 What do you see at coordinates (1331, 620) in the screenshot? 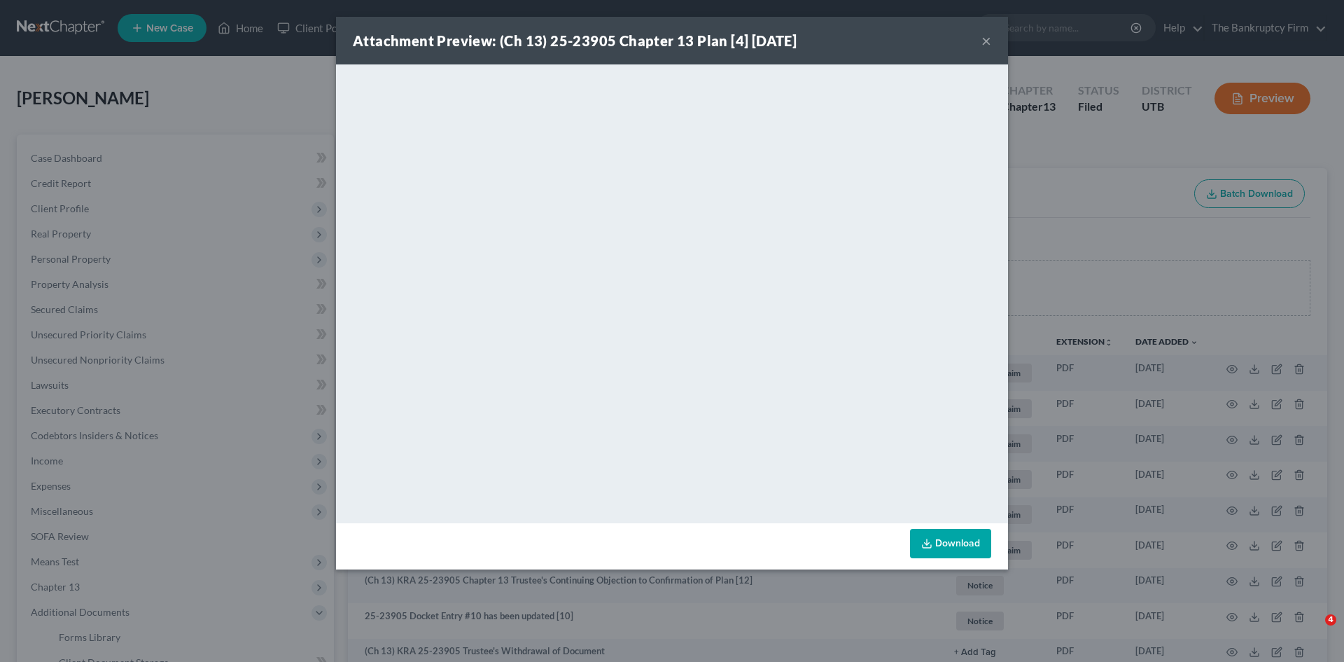
I see `span: 4` at bounding box center [1331, 620].